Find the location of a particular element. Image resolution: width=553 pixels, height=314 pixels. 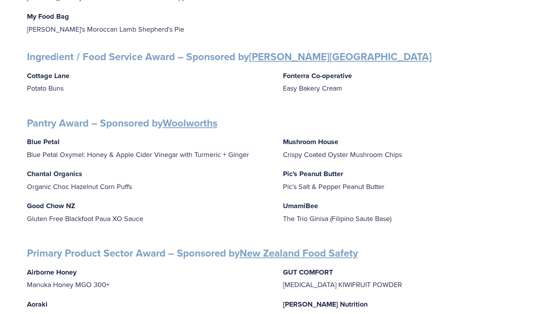

p: Blue Petal Oxymel: Honey & Apple Cider Vinegar with Turmeric + Ginger is located at coordinates (149, 148).